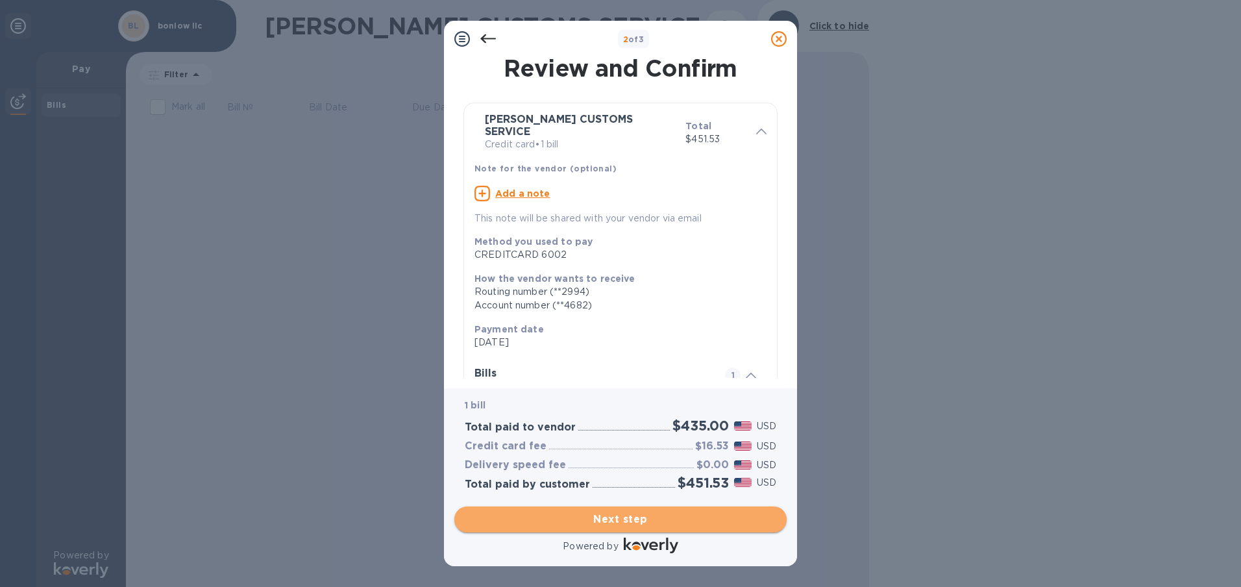 Image resolution: width=1241 pixels, height=587 pixels. I want to click on b: How the vendor wants to receive, so click(555, 278).